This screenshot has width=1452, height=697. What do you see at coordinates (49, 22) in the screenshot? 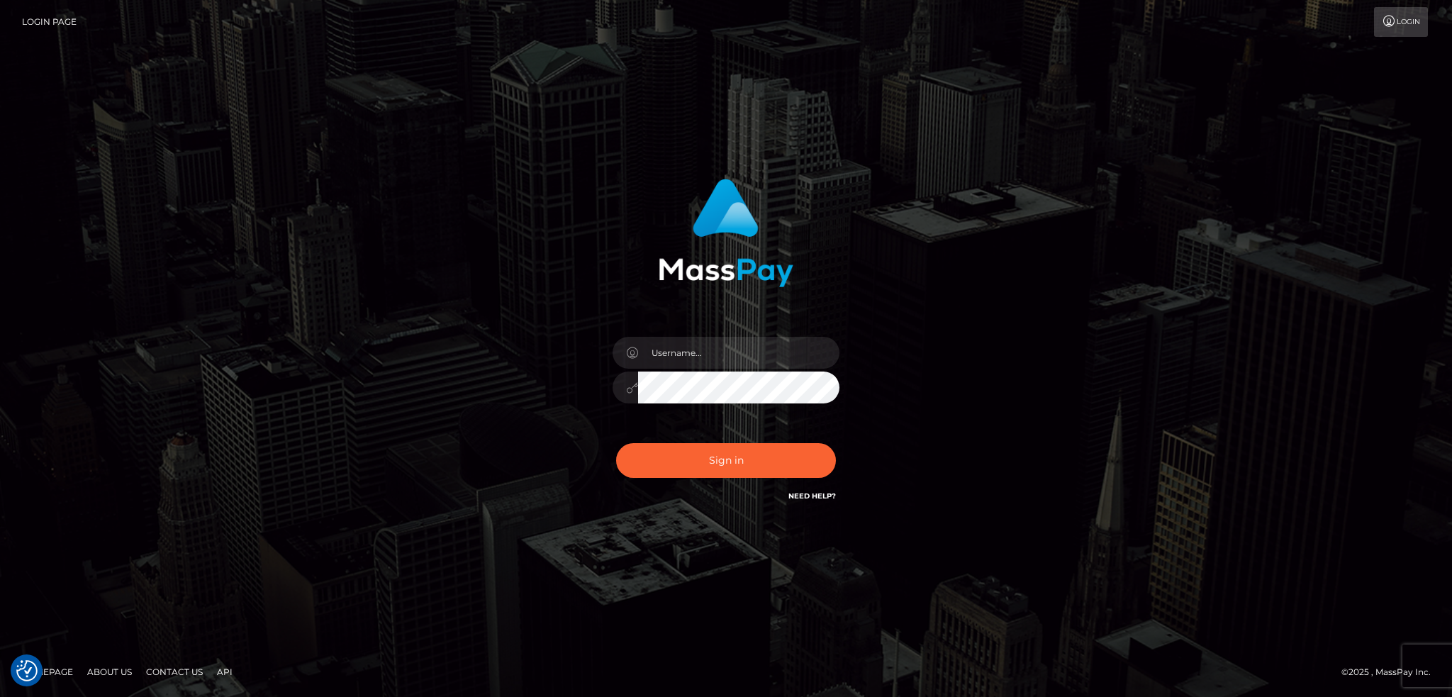
I see `a: Login Page` at bounding box center [49, 22].